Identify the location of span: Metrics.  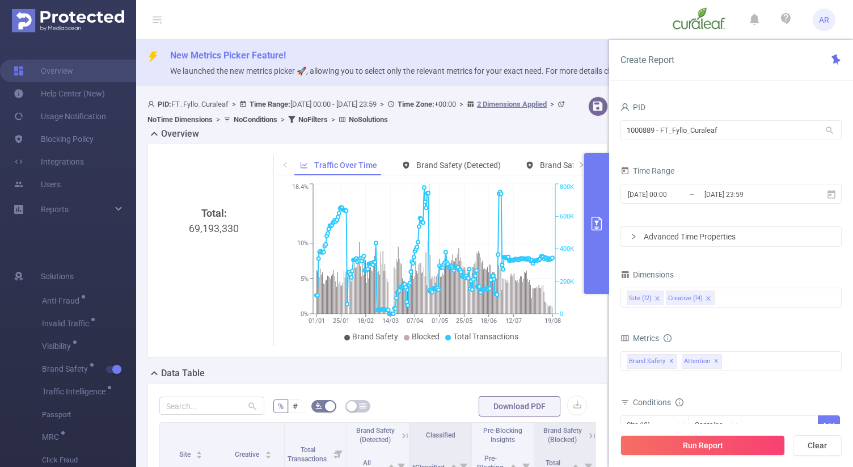
(640, 338).